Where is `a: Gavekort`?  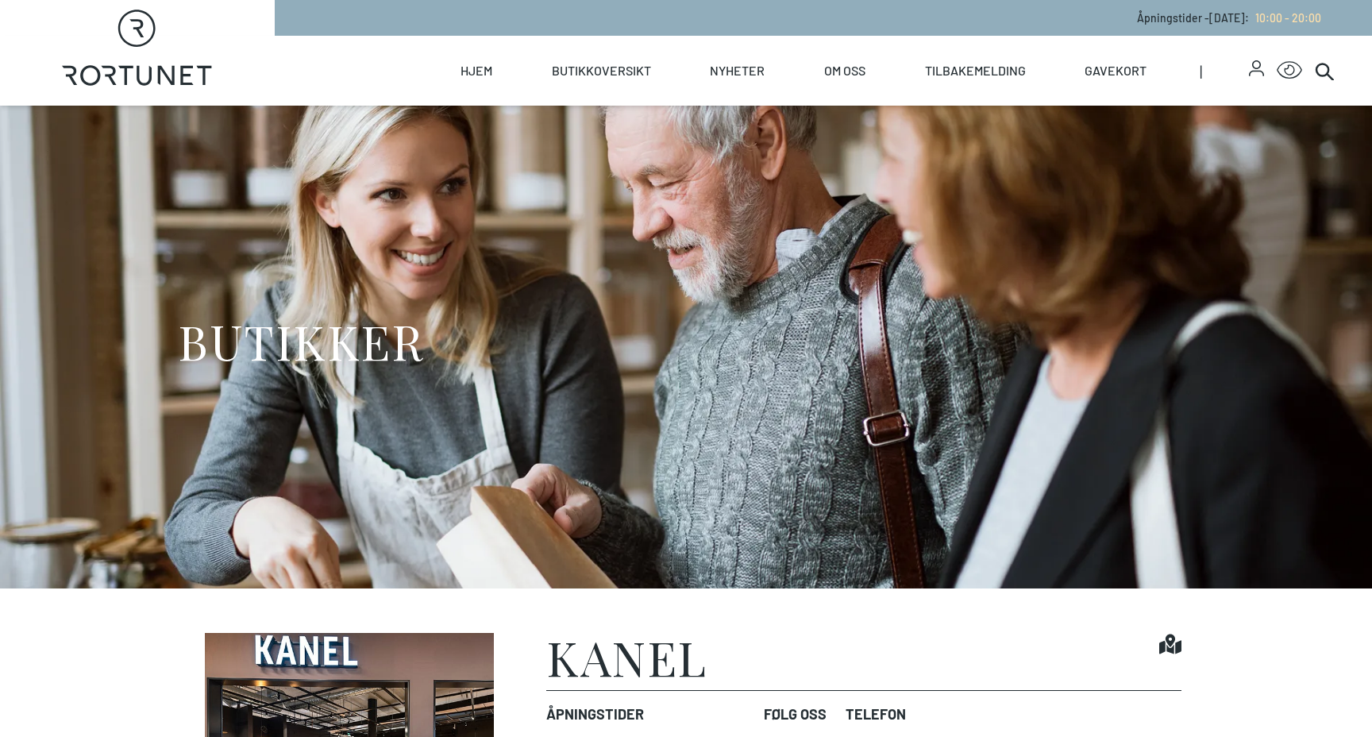 a: Gavekort is located at coordinates (1116, 71).